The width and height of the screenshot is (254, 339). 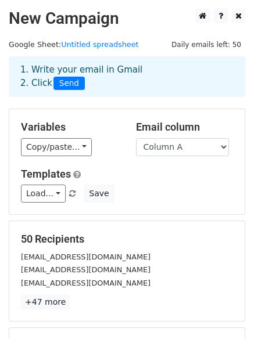 I want to click on span: Daily emails left: 50, so click(x=206, y=45).